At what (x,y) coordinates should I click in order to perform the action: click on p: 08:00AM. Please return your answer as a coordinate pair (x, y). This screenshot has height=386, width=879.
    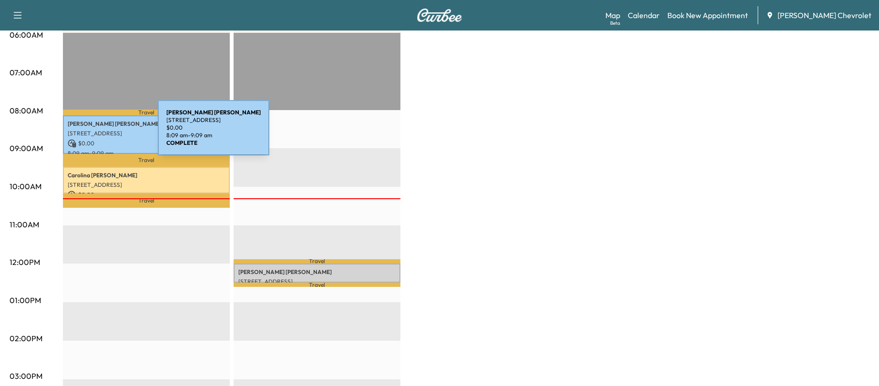
    Looking at the image, I should click on (26, 111).